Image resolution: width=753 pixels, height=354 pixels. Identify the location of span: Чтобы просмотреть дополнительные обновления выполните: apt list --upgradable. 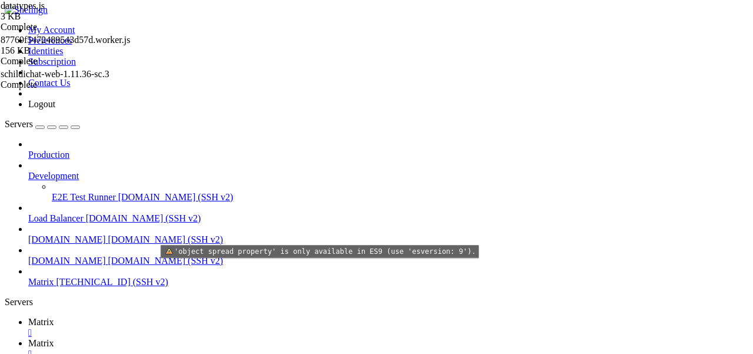
(184, 169).